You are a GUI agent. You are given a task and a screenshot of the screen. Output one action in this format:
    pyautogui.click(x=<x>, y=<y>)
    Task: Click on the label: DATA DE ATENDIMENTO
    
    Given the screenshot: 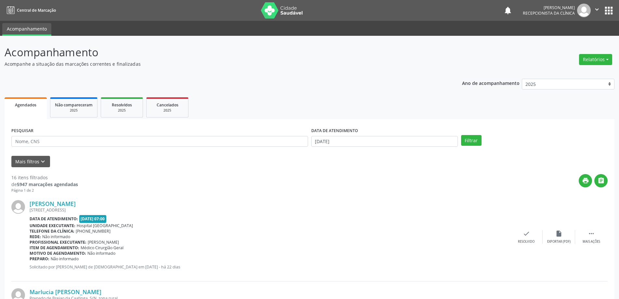 What is the action you would take?
    pyautogui.click(x=335, y=131)
    